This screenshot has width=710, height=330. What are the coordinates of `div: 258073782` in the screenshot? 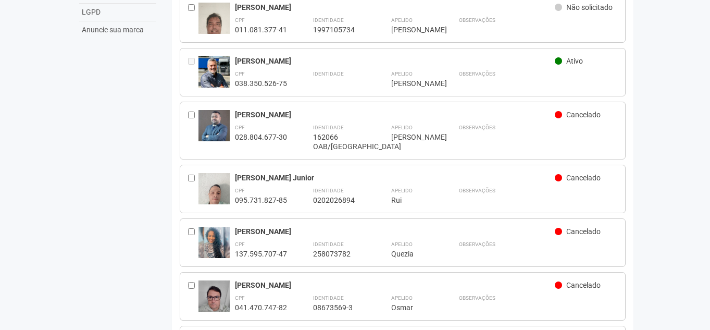 It's located at (339, 254).